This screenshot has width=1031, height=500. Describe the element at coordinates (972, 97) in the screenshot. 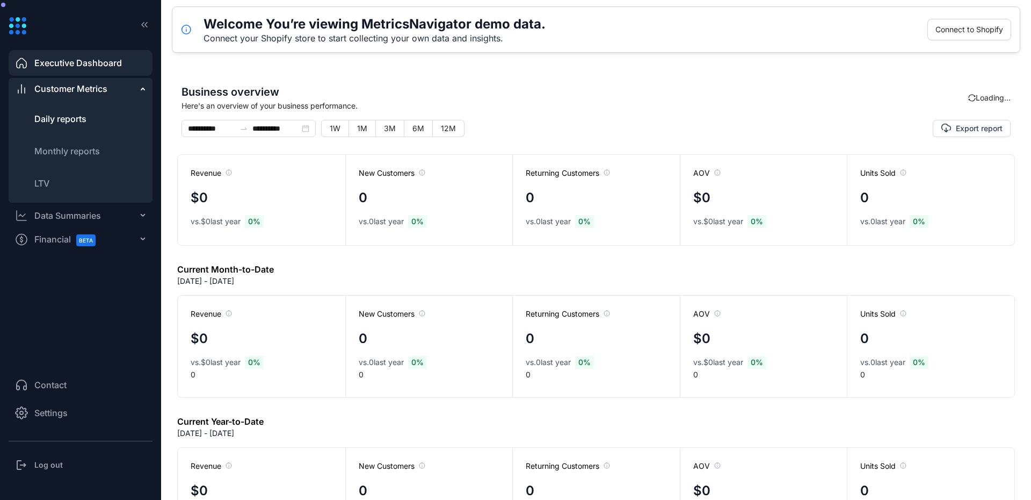

I see `span: sync` at that location.